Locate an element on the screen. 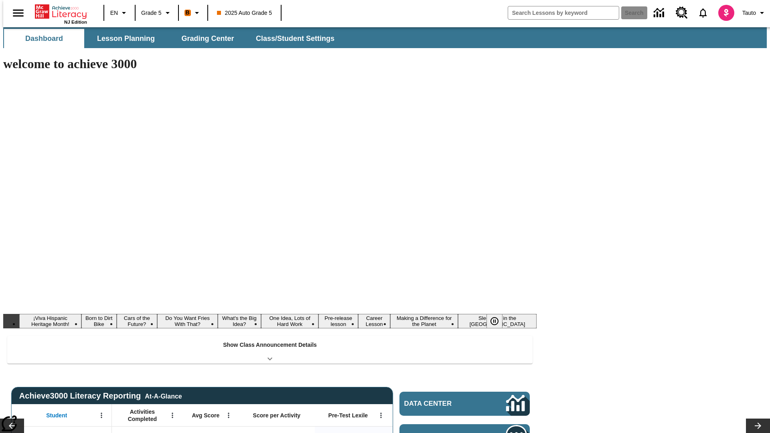 The image size is (770, 433). button: Boost Class color is orange. Change class color is located at coordinates (193, 13).